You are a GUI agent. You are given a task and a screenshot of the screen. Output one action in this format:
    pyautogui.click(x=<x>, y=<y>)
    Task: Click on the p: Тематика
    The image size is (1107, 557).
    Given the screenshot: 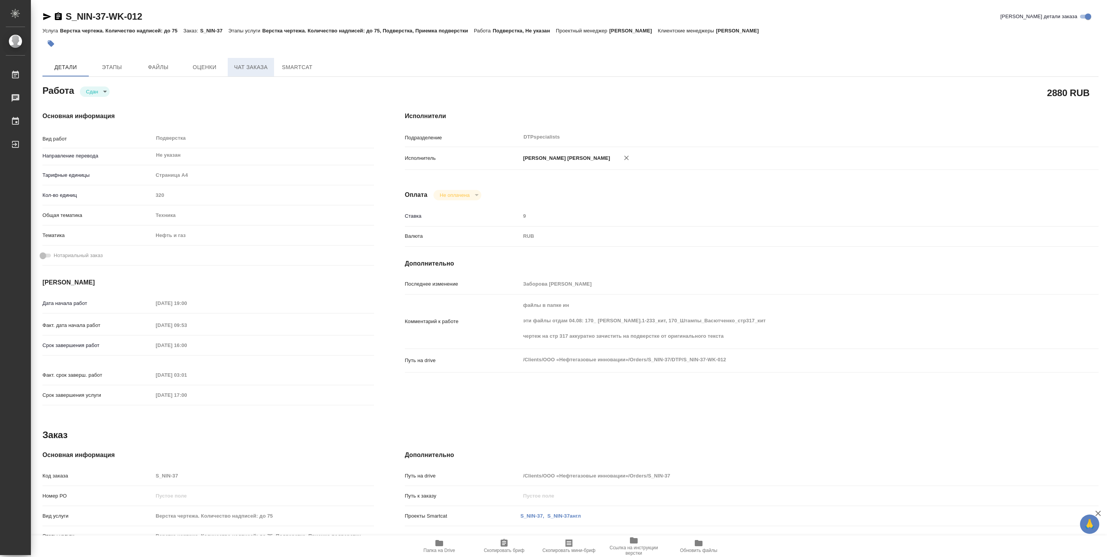 What is the action you would take?
    pyautogui.click(x=98, y=236)
    